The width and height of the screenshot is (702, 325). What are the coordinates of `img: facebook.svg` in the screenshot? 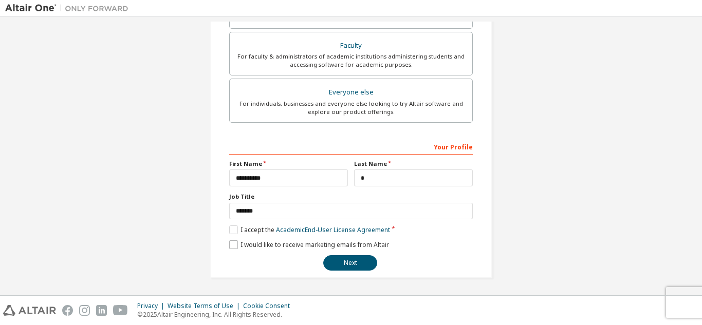 It's located at (67, 310).